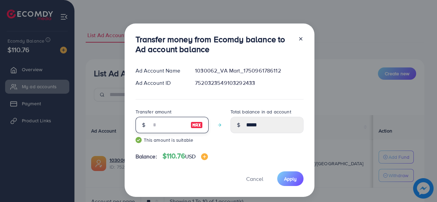 The height and width of the screenshot is (202, 437). Describe the element at coordinates (255, 179) in the screenshot. I see `span: Cancel` at that location.